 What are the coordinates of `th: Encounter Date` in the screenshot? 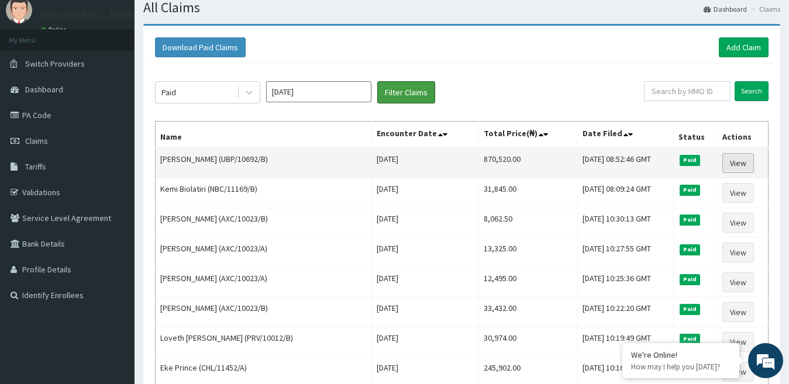 It's located at (425, 135).